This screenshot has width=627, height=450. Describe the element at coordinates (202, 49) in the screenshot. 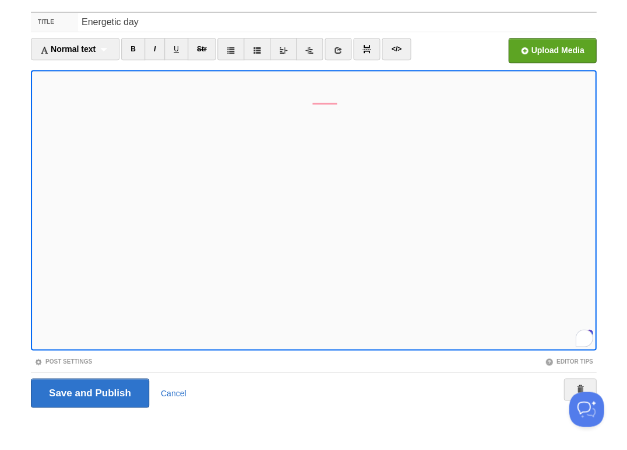

I see `del: Str` at that location.